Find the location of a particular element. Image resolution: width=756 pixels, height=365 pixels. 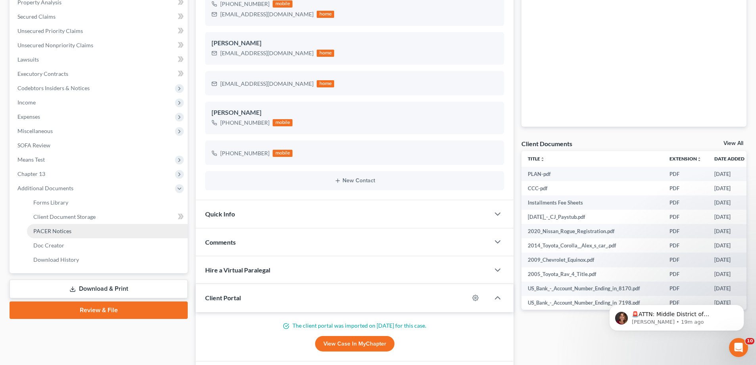

a: PACER Notices is located at coordinates (107, 231).